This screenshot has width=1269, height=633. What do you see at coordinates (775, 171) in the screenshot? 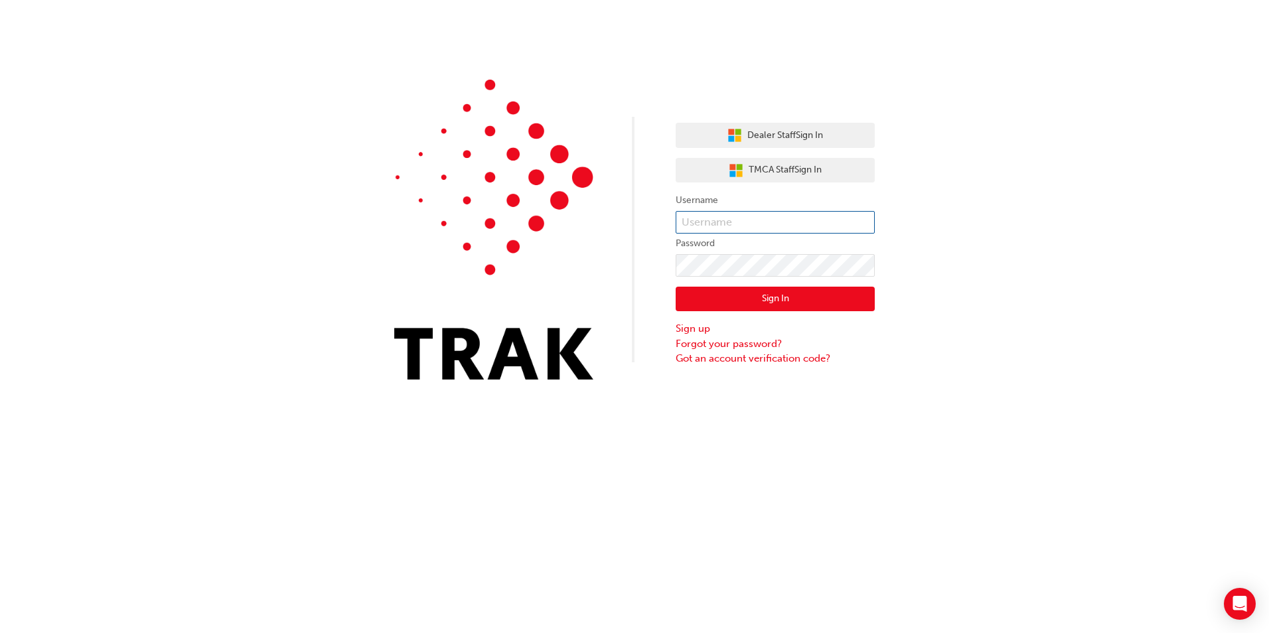
I see `button: TMCA StaffSign In` at bounding box center [775, 171].